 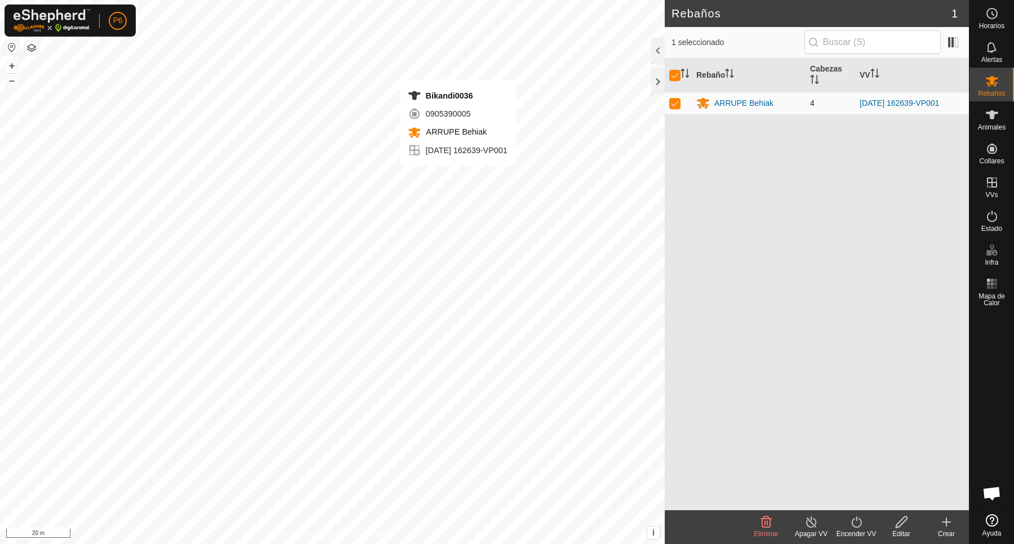 What do you see at coordinates (873, 42) in the screenshot?
I see `input: Buscar (S)` at bounding box center [873, 42].